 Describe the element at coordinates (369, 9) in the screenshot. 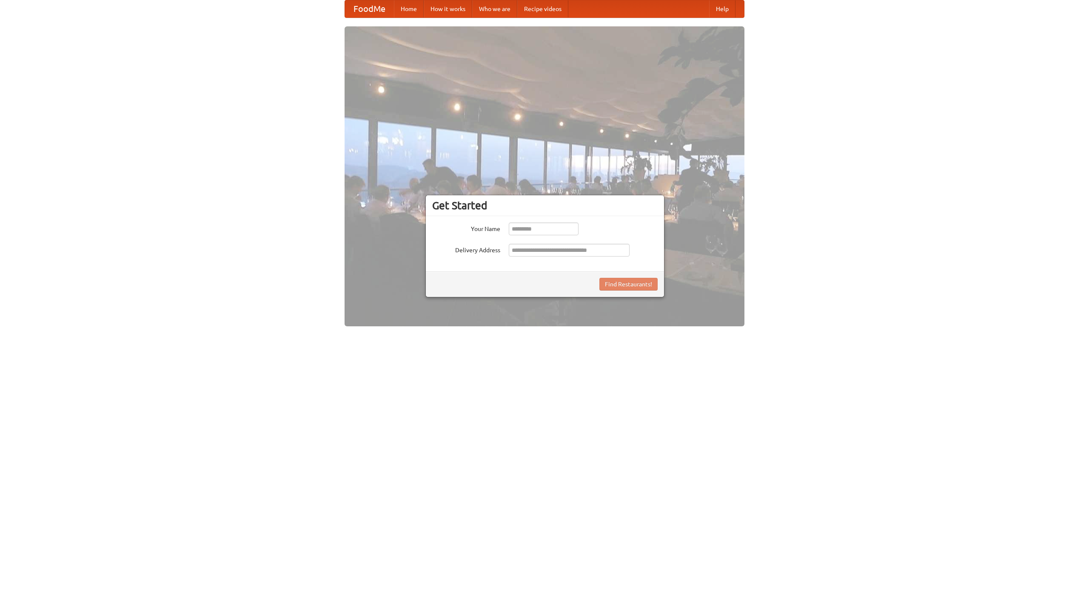

I see `a: FoodMe` at that location.